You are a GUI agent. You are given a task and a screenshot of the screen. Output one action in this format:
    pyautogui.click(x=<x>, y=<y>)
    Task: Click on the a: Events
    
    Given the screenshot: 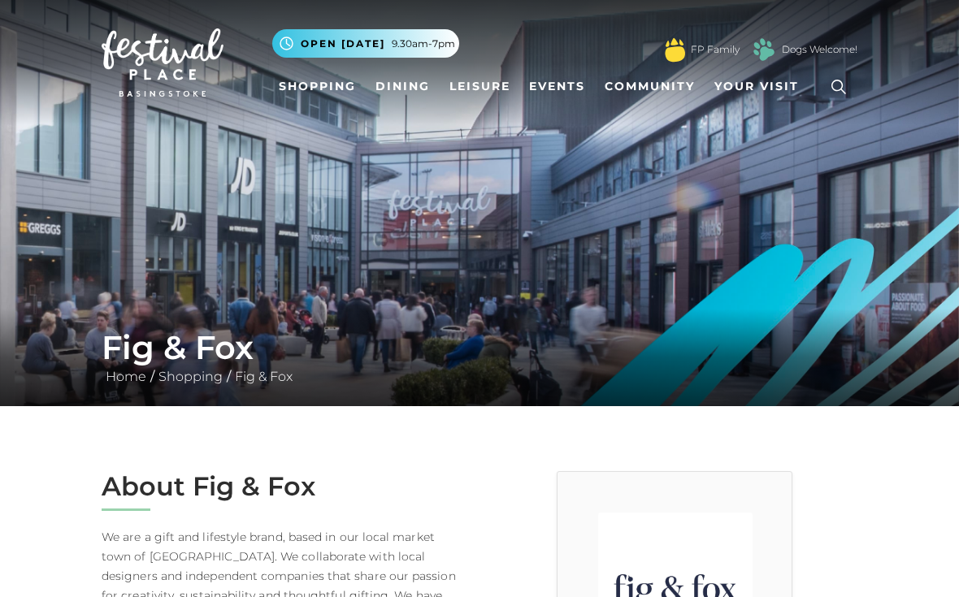 What is the action you would take?
    pyautogui.click(x=557, y=86)
    